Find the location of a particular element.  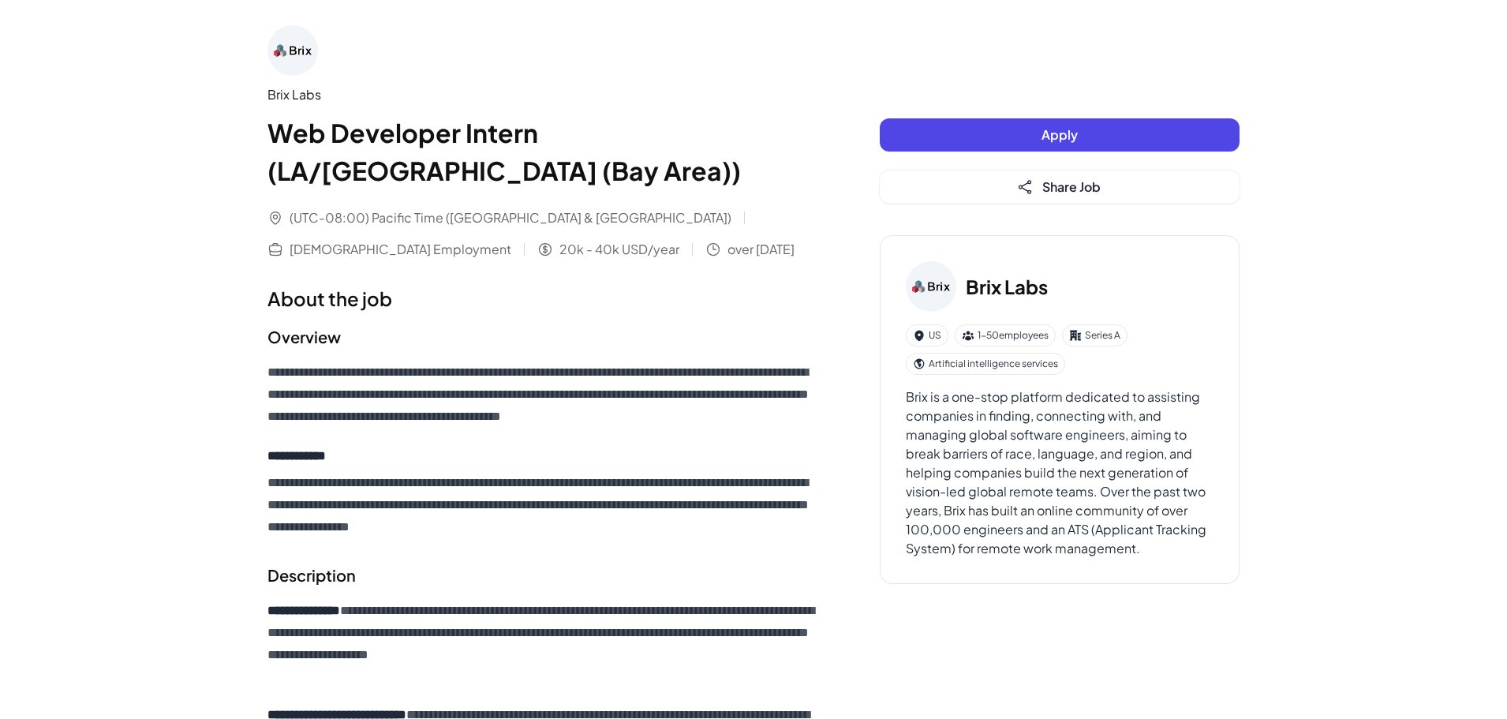

span: Apply is located at coordinates (1059, 134).